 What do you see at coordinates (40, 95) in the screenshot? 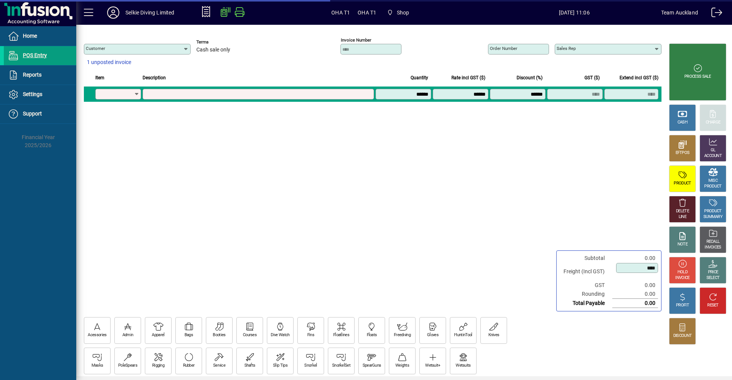
I see `a: Settings` at bounding box center [40, 95].